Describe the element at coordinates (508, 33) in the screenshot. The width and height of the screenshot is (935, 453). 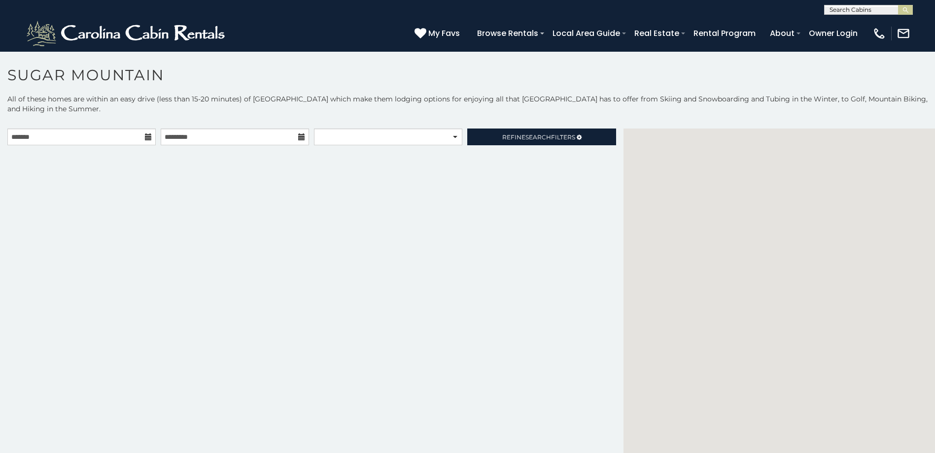
I see `a: Browse Rentals` at that location.